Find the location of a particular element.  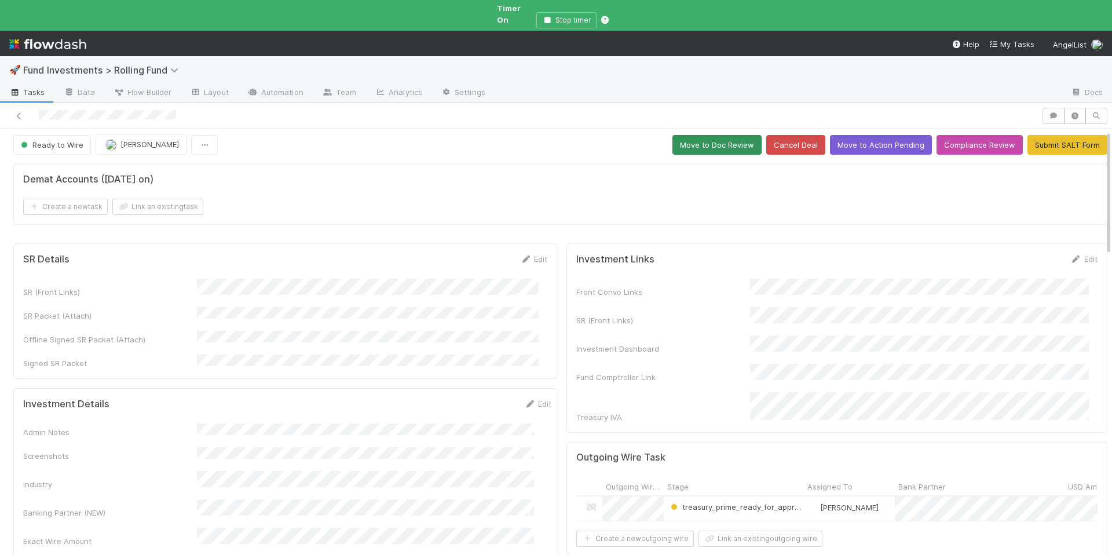

h5: Investment Details is located at coordinates (66, 404).